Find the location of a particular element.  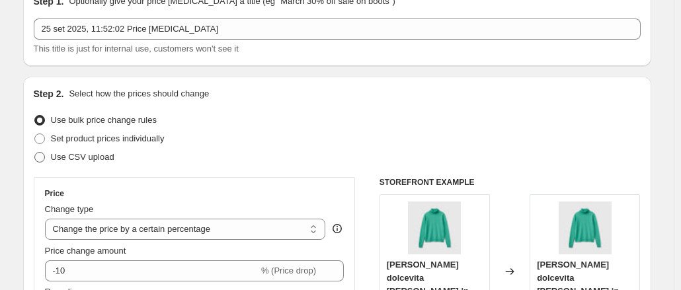

span: Set product prices individually is located at coordinates (108, 138).